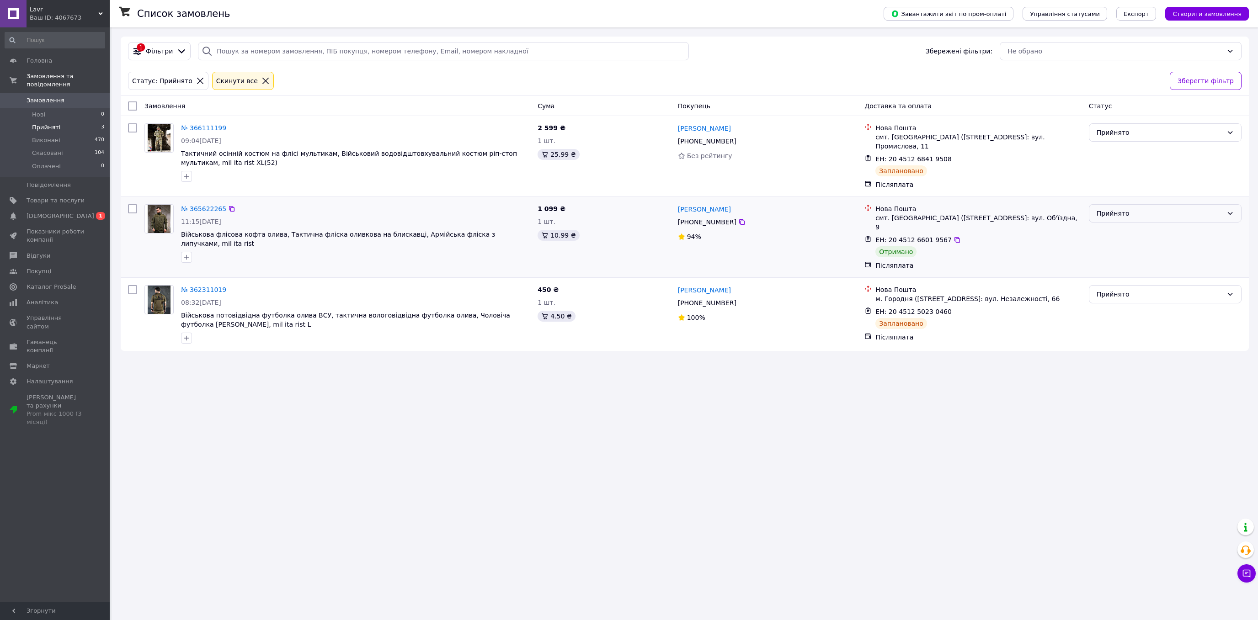 The image size is (1258, 620). What do you see at coordinates (551, 128) in the screenshot?
I see `span: 2 599 ₴` at bounding box center [551, 128].